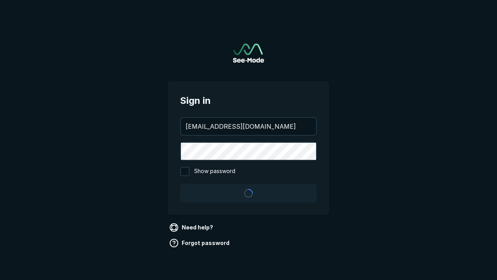 This screenshot has height=280, width=497. What do you see at coordinates (249, 53) in the screenshot?
I see `a: Go to sign in` at bounding box center [249, 53].